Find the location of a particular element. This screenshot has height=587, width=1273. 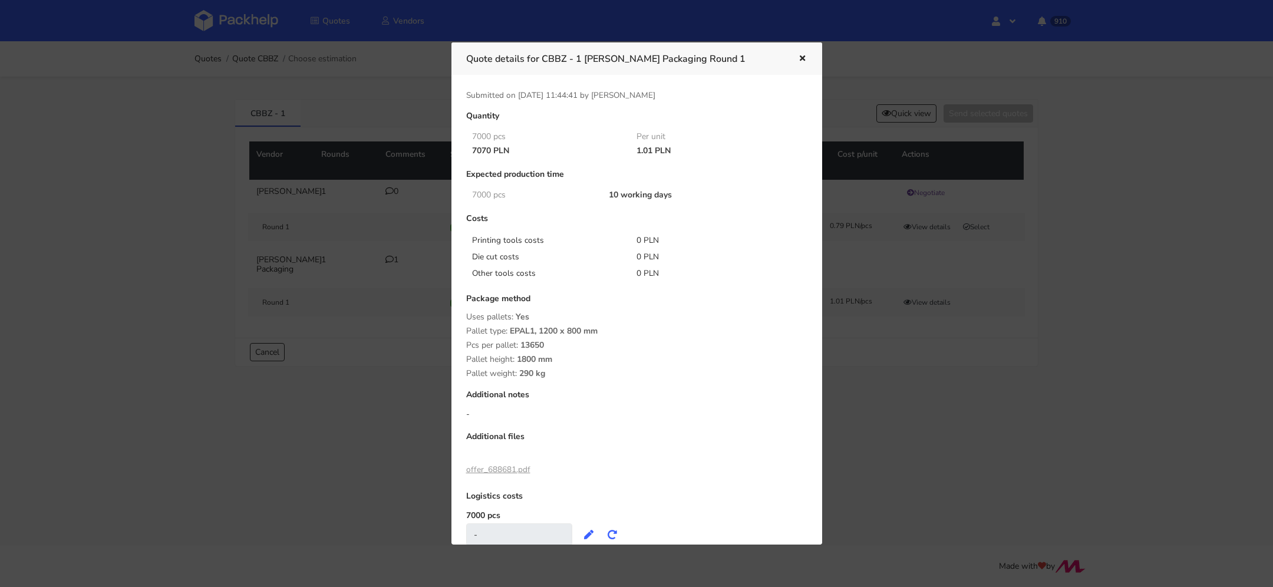

span: Yes is located at coordinates (522, 321).